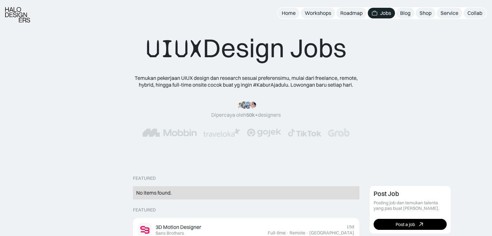 This screenshot has height=236, width=492. I want to click on div: Home, so click(288, 13).